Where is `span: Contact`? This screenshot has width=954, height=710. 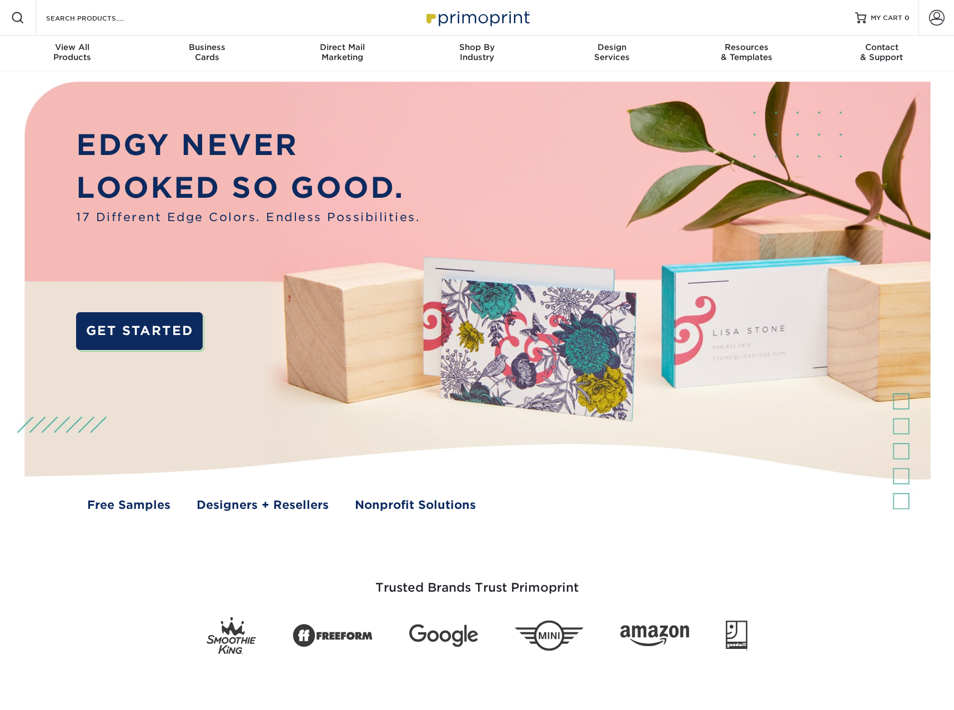 span: Contact is located at coordinates (881, 47).